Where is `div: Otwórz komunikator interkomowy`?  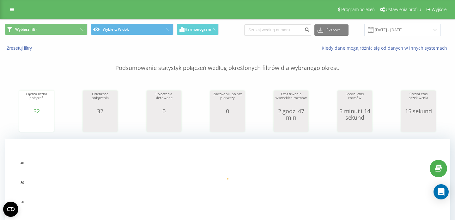 div: Otwórz komunikator interkomowy is located at coordinates (441, 191).